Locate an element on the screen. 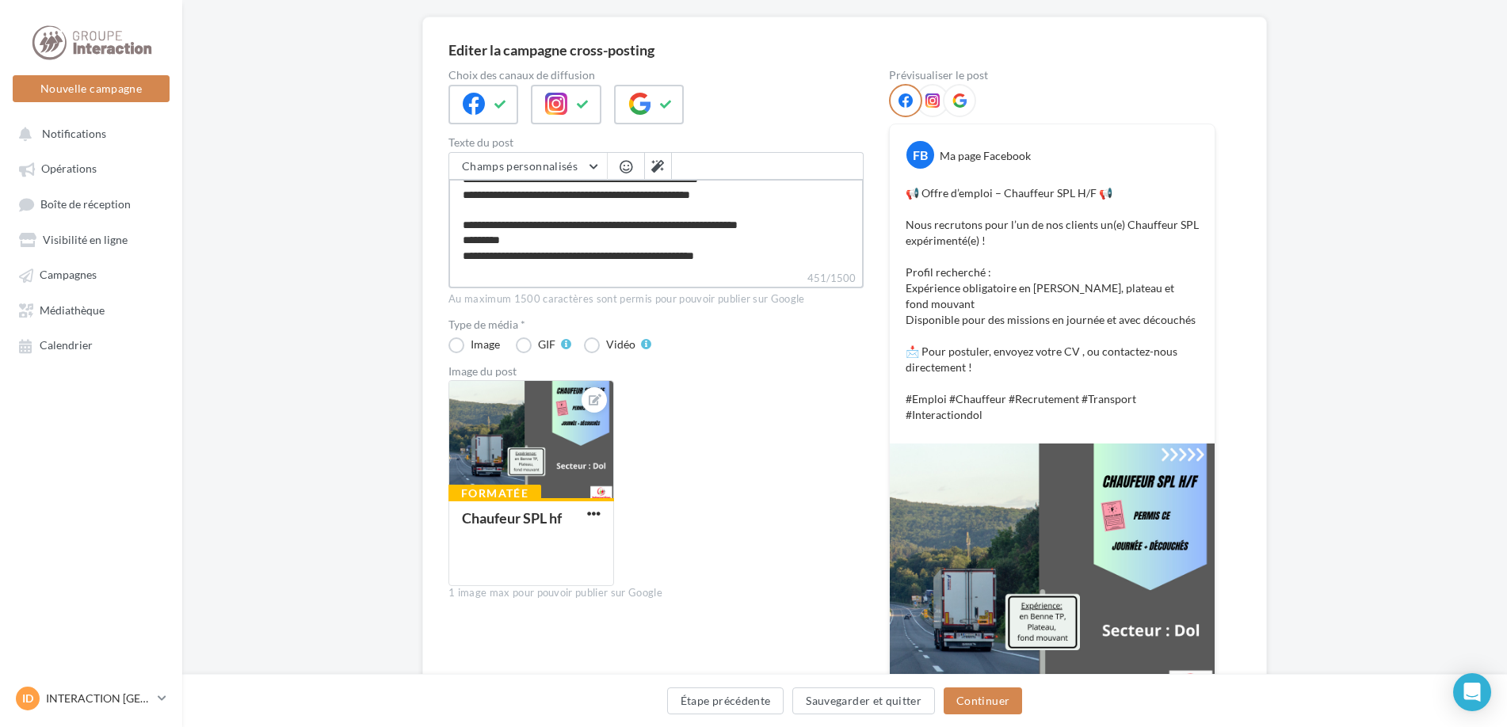  div: Open Intercom Messenger is located at coordinates (1472, 693).